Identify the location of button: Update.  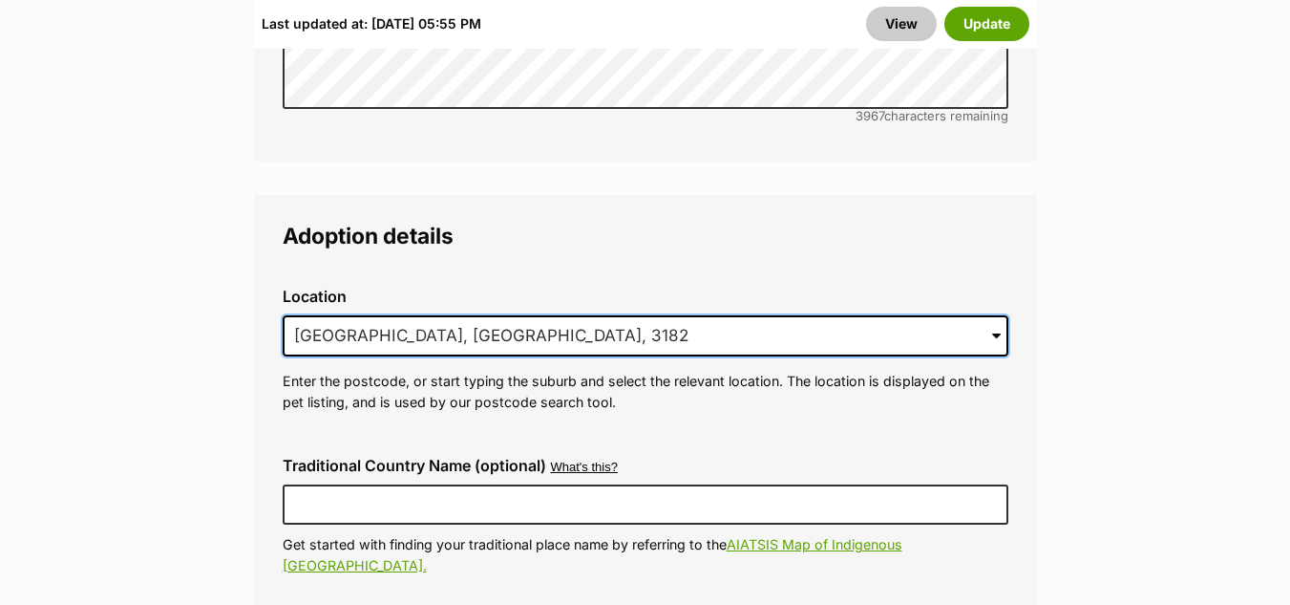
(987, 24).